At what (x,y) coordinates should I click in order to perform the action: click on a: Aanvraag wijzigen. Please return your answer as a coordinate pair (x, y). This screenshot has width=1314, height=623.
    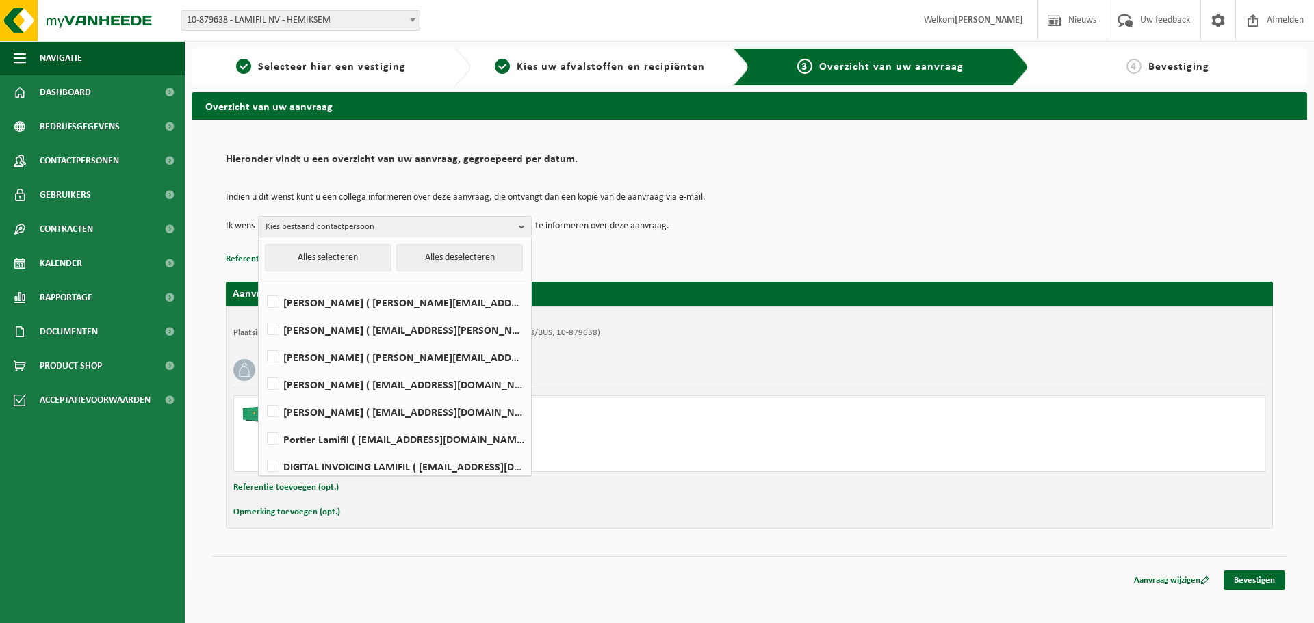
    Looking at the image, I should click on (1171, 580).